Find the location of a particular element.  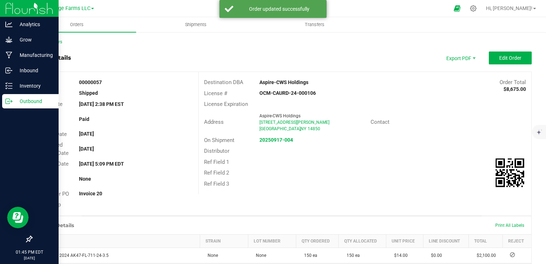

strong: 00000057 is located at coordinates (90, 82).